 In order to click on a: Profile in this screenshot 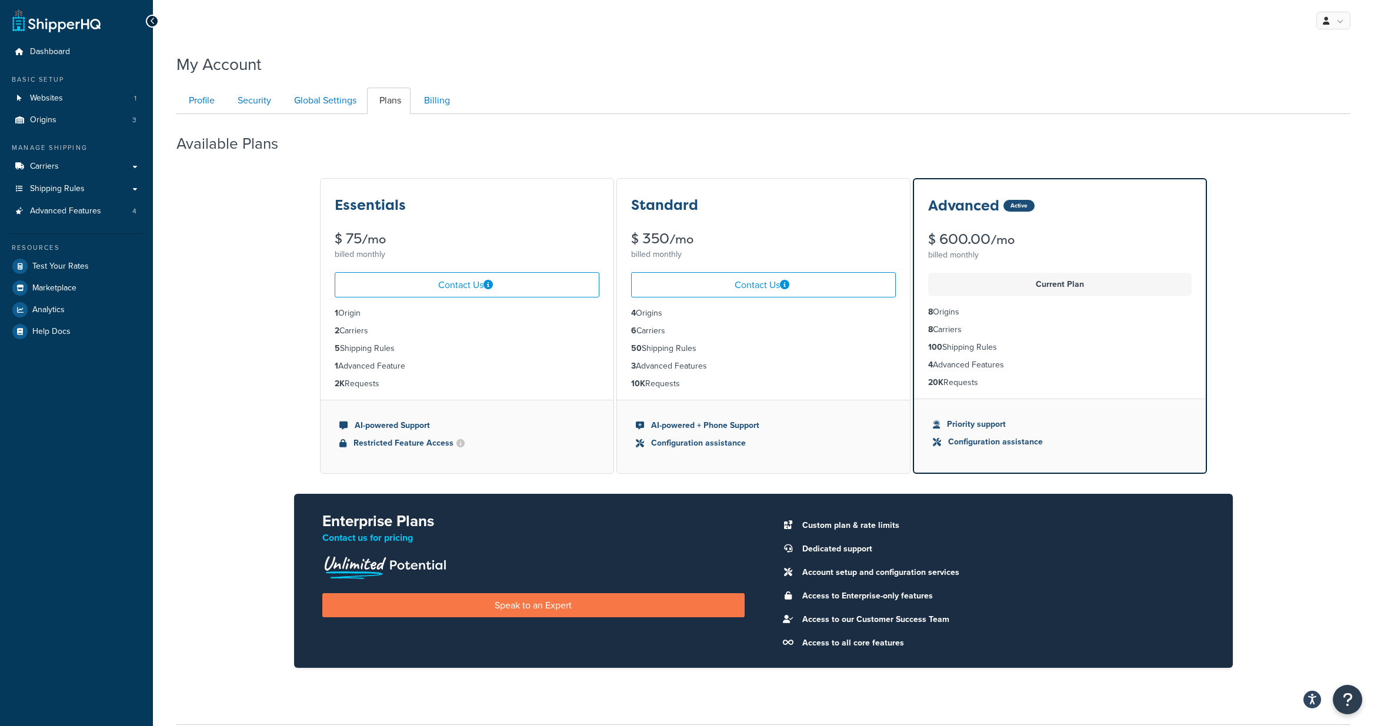, I will do `click(200, 101)`.